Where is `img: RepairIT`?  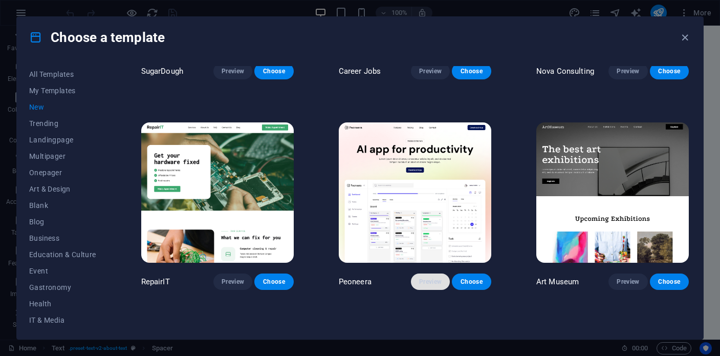 img: RepairIT is located at coordinates (218, 193).